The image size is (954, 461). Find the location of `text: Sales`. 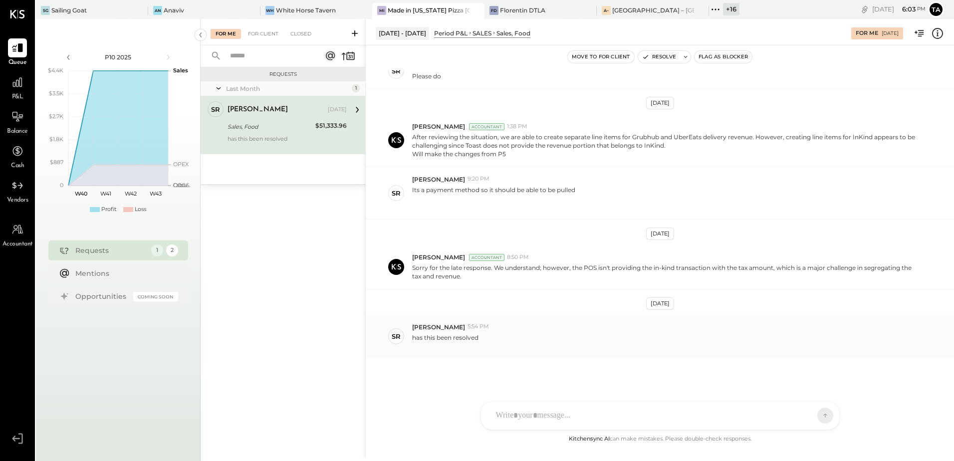

text: Sales is located at coordinates (181, 70).